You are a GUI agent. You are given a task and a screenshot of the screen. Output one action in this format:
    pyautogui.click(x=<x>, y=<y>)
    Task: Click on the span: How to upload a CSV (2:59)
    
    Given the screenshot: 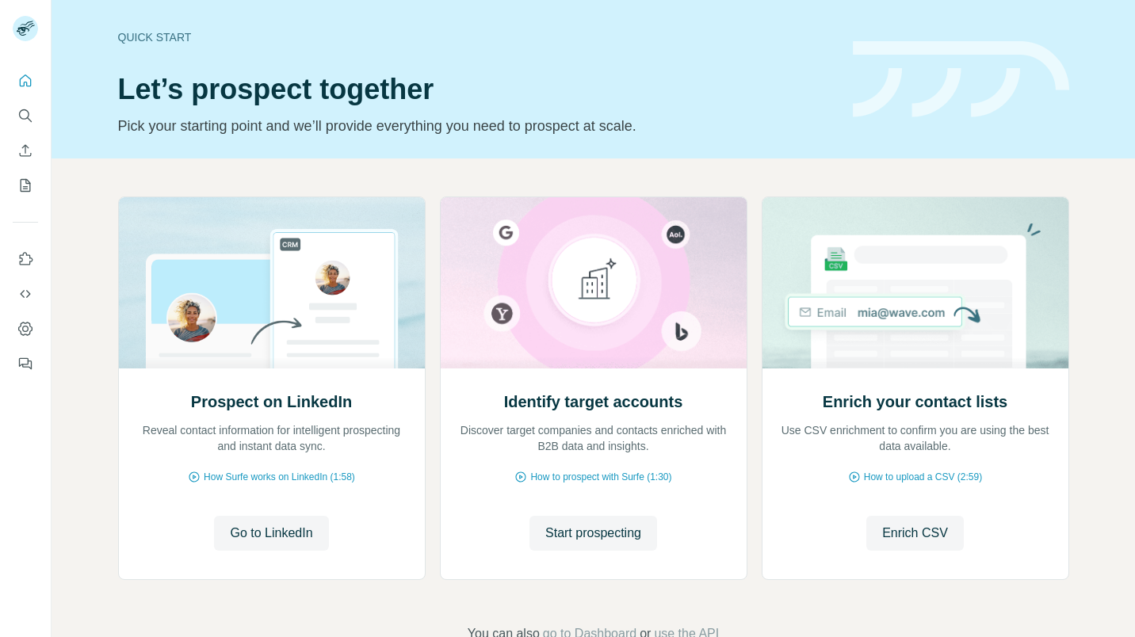 What is the action you would take?
    pyautogui.click(x=923, y=477)
    